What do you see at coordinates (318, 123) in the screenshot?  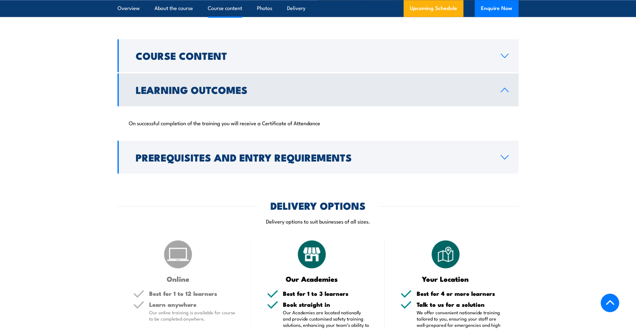 I see `p: On successful completion of the training you will receive a Certificate of Attendance` at bounding box center [318, 123].